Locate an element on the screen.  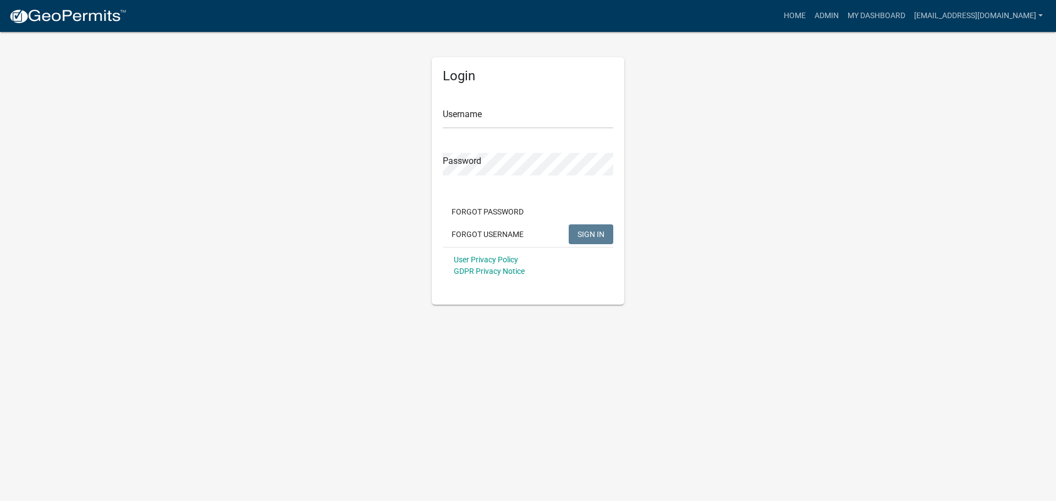
span: SIGN IN is located at coordinates (591, 234).